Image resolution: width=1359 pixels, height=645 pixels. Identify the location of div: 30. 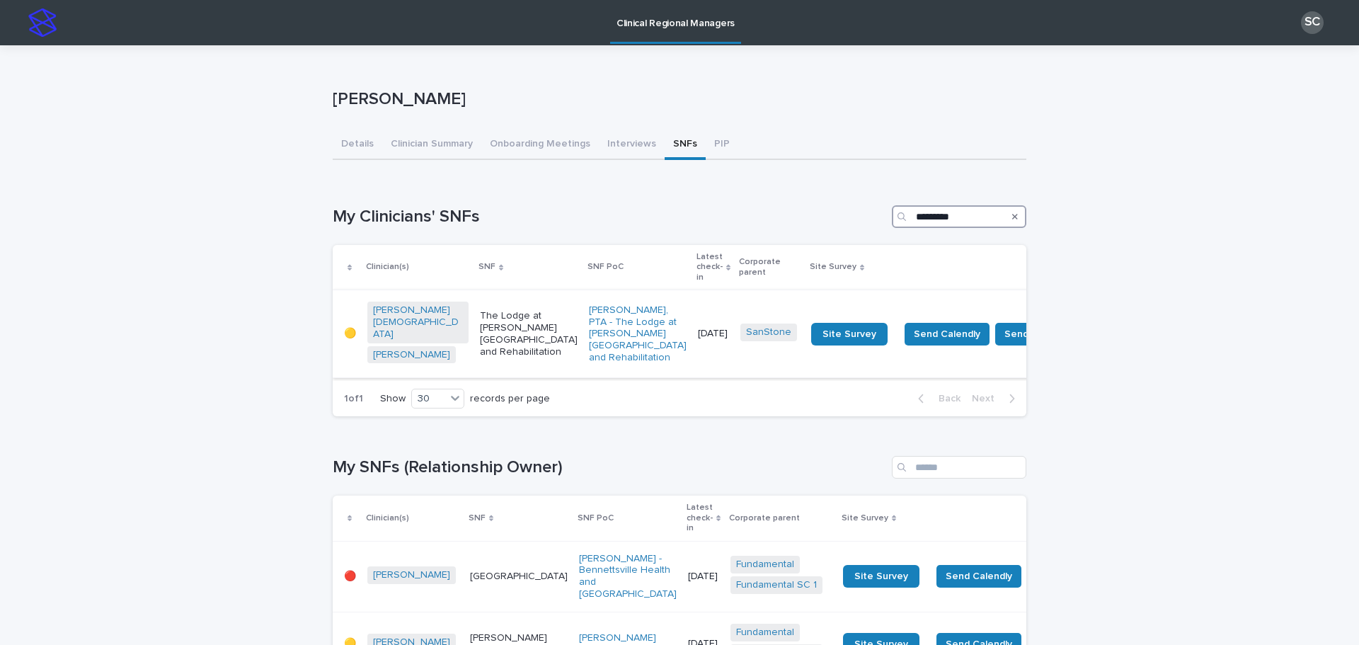
(429, 398).